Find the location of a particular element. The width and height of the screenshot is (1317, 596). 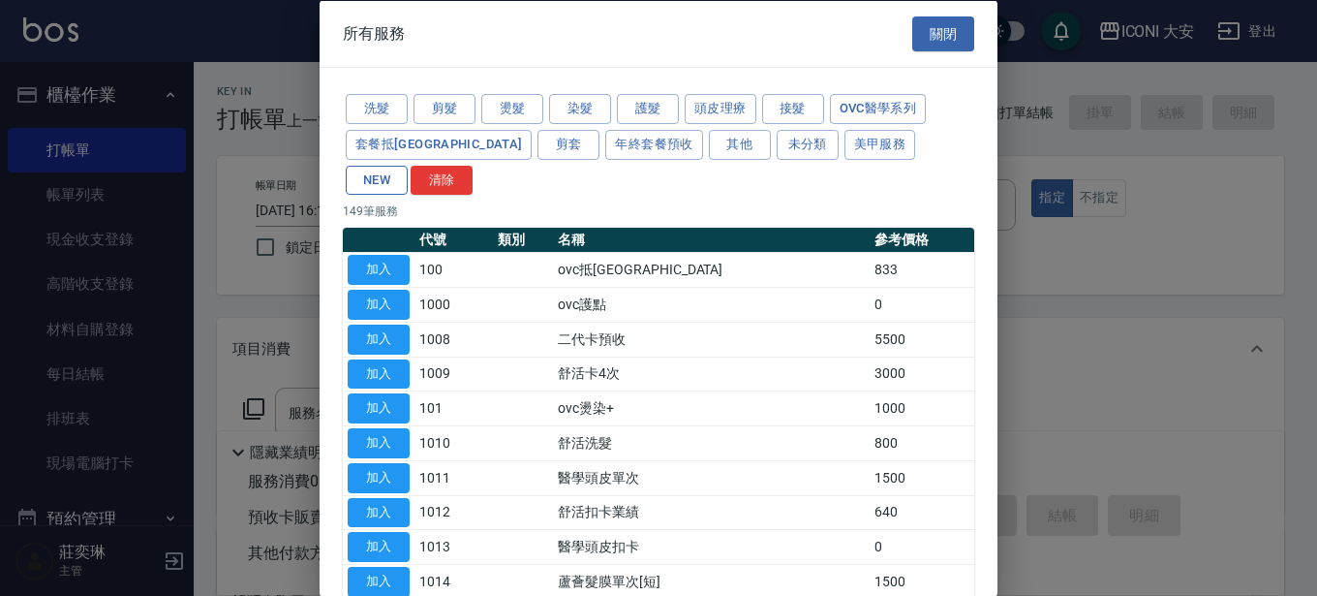

td: 1013 is located at coordinates (453, 546).